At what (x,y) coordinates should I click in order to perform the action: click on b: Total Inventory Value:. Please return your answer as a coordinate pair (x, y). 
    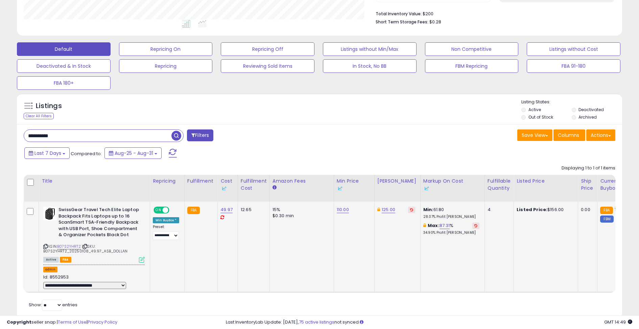
    Looking at the image, I should click on (399, 14).